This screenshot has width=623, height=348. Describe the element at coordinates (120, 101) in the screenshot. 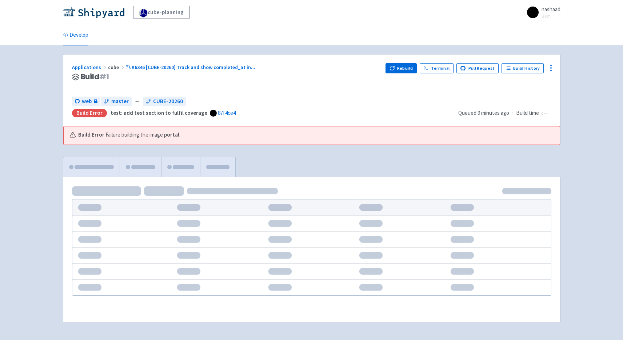

I see `span: master` at that location.